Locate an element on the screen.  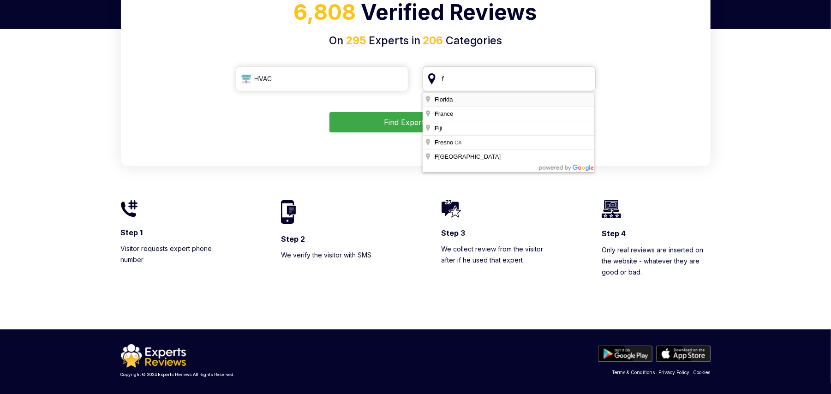
h3: Step 1 is located at coordinates (175, 233).